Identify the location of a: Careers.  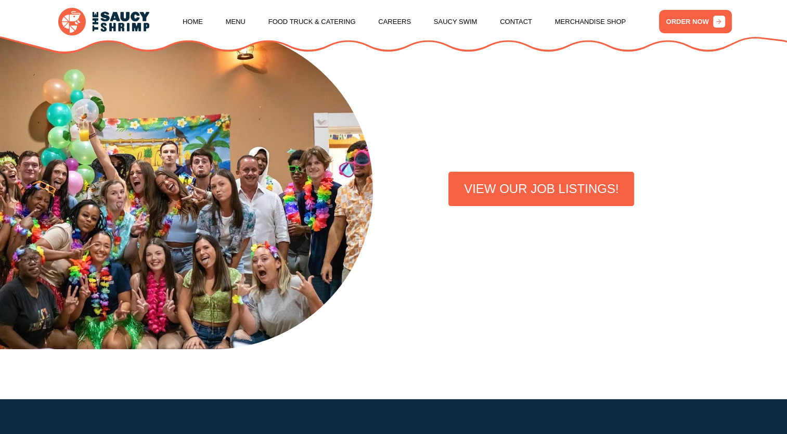
(394, 22).